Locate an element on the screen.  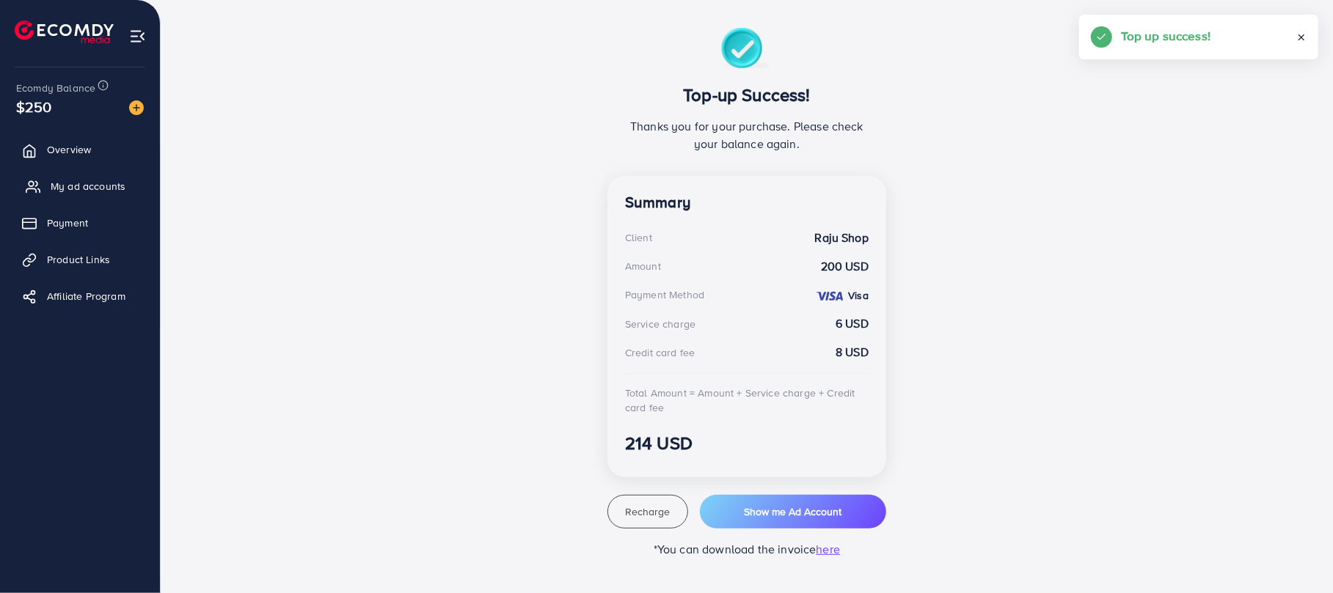
h5: Top up success! is located at coordinates (1165, 36).